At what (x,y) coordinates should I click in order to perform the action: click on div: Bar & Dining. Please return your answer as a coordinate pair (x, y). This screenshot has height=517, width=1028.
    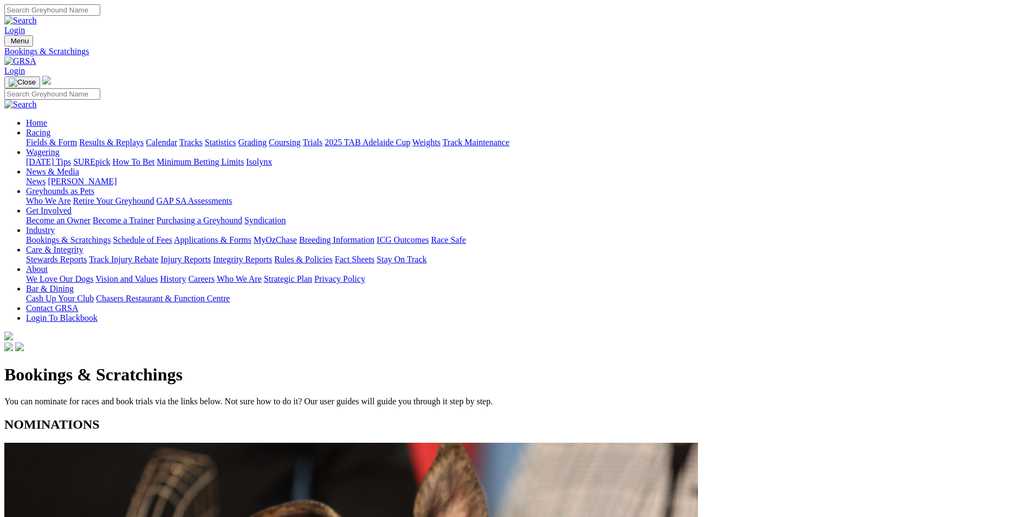
    Looking at the image, I should click on (525, 299).